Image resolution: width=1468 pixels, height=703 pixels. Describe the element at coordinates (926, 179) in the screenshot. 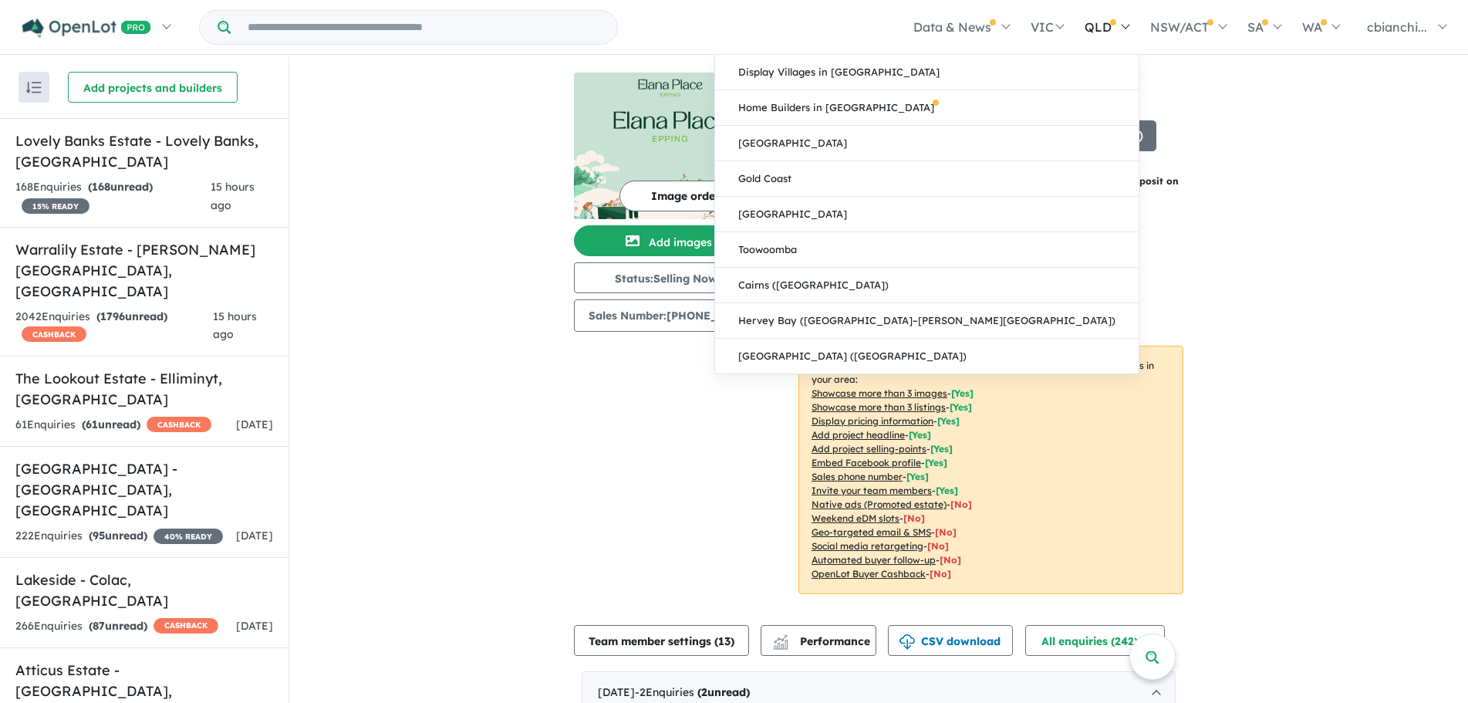

I see `a: Gold Coast` at that location.